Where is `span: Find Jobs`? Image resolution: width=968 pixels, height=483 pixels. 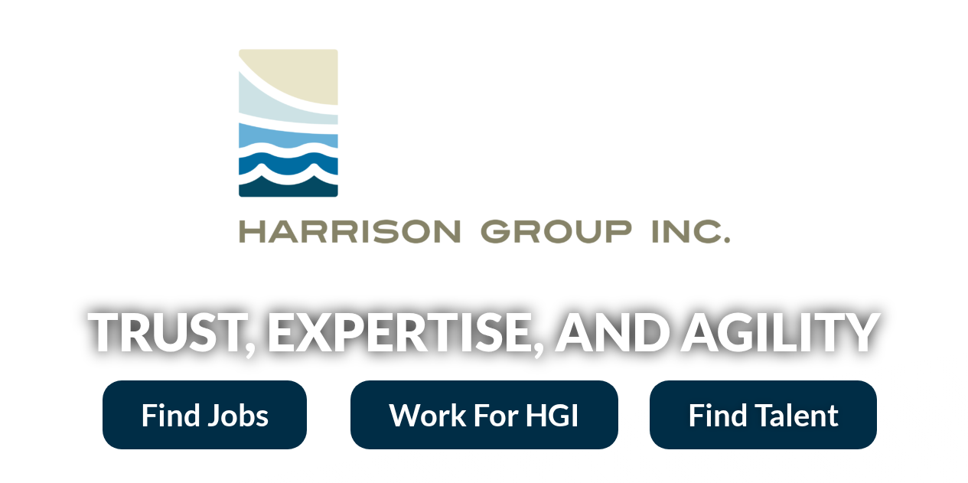 span: Find Jobs is located at coordinates (204, 415).